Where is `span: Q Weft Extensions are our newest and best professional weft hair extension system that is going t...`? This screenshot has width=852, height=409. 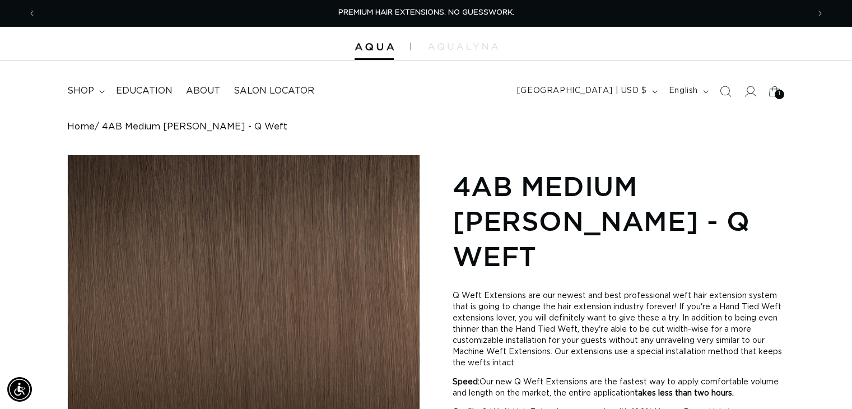
span: Q Weft Extensions are our newest and best professional weft hair extension system that is going t... is located at coordinates (617, 329).